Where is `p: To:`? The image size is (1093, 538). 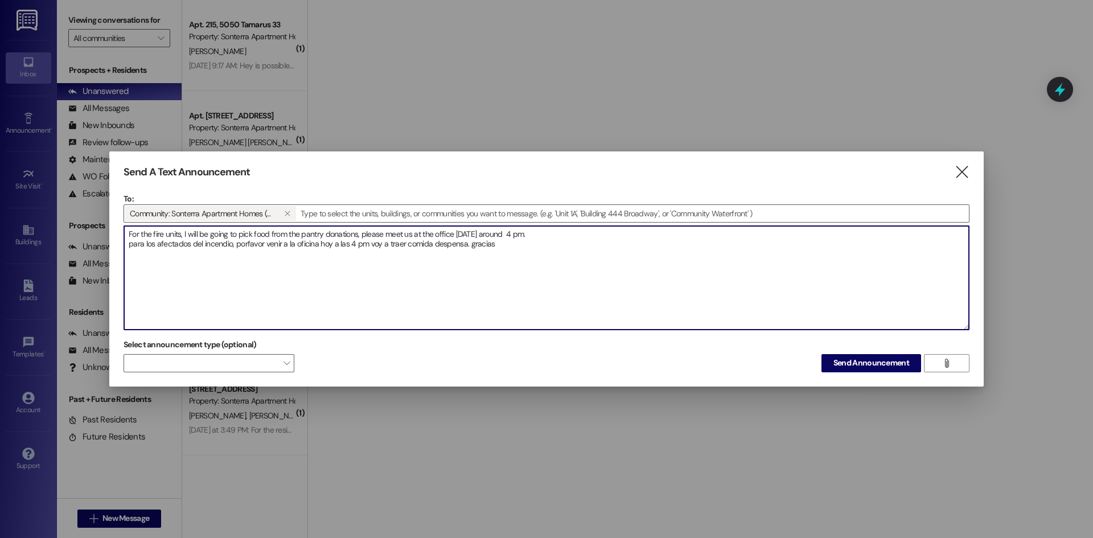 p: To: is located at coordinates (547, 199).